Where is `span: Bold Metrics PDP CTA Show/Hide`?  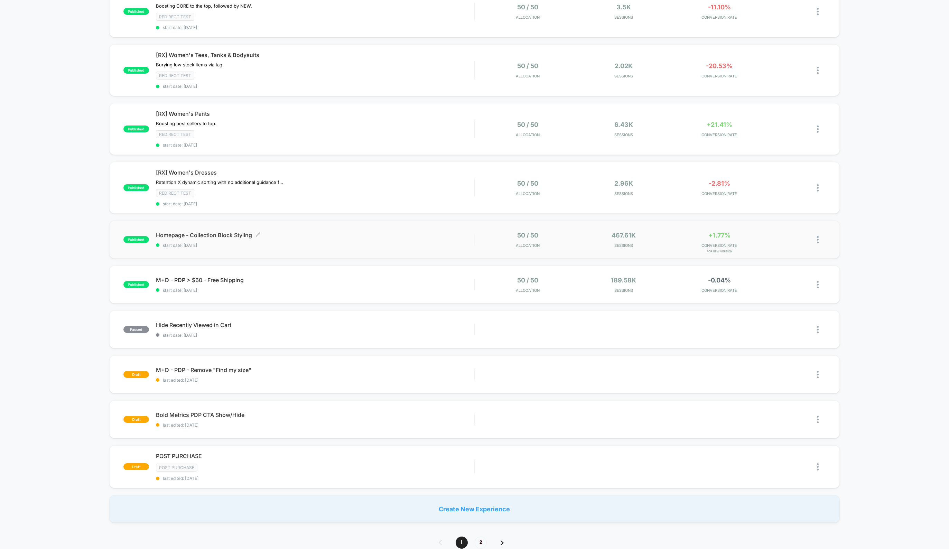 span: Bold Metrics PDP CTA Show/Hide is located at coordinates (315, 415).